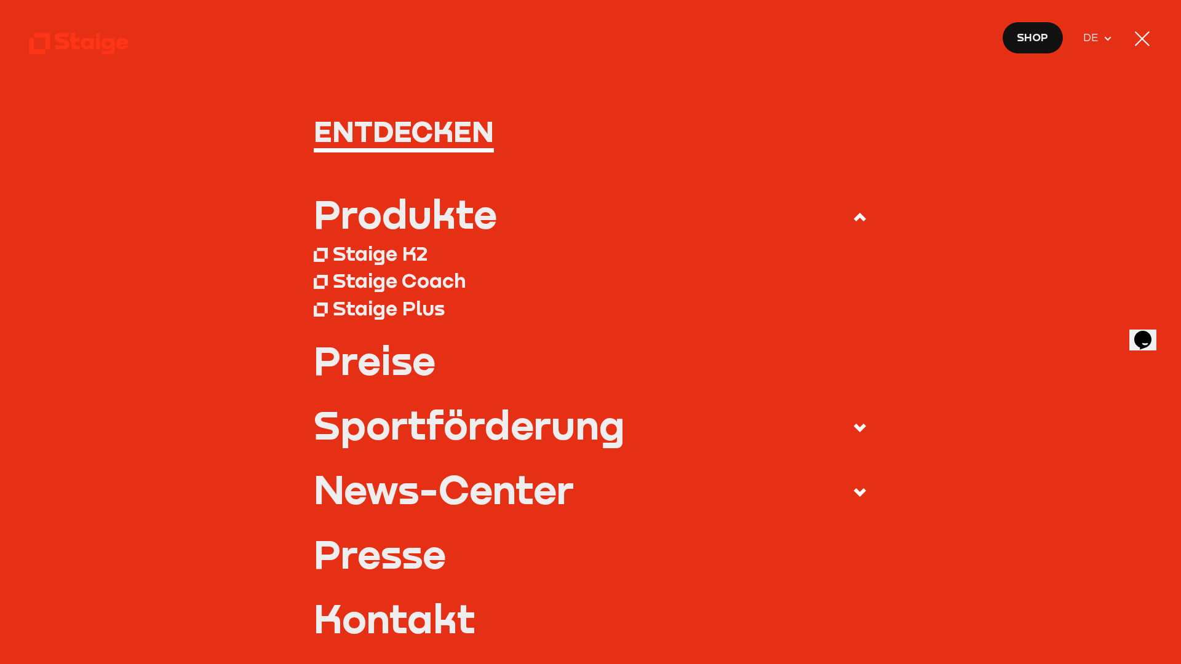 Image resolution: width=1181 pixels, height=664 pixels. What do you see at coordinates (590, 360) in the screenshot?
I see `a: Preise` at bounding box center [590, 360].